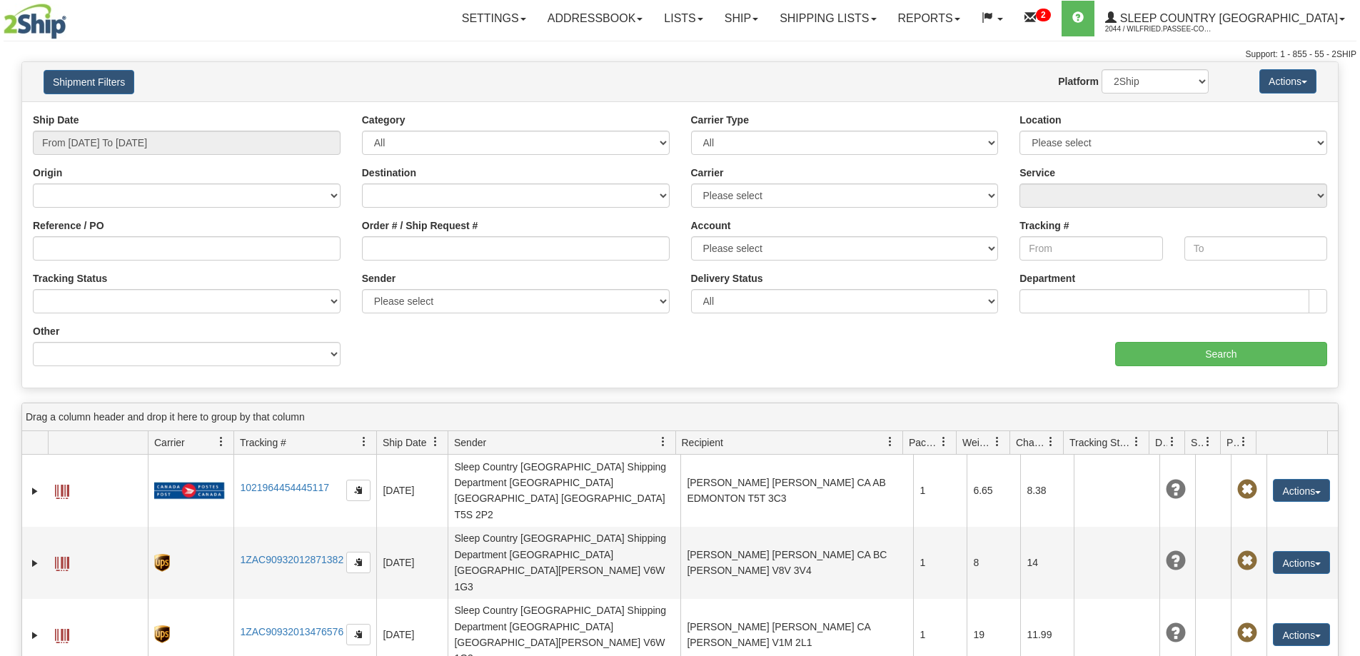 The width and height of the screenshot is (1360, 656). What do you see at coordinates (890, 442) in the screenshot?
I see `a: Recipient filter column settings` at bounding box center [890, 442].